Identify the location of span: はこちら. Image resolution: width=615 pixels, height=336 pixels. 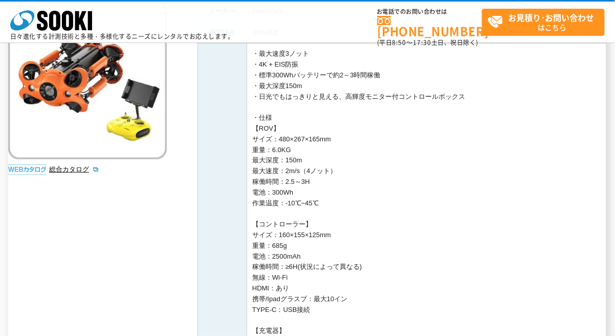
(546, 22).